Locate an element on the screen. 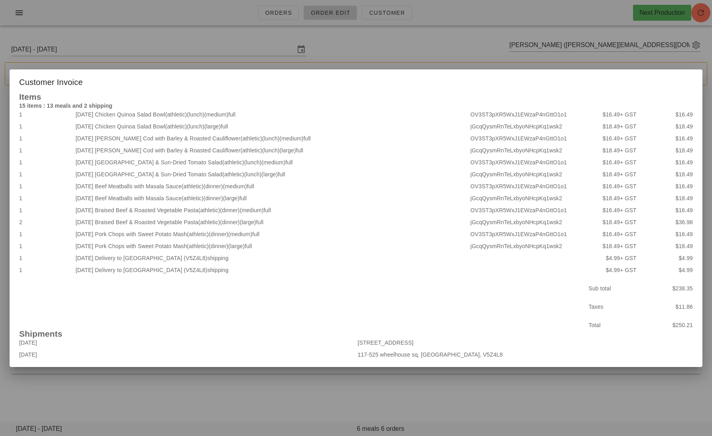  div: $238.35 is located at coordinates (669, 289).